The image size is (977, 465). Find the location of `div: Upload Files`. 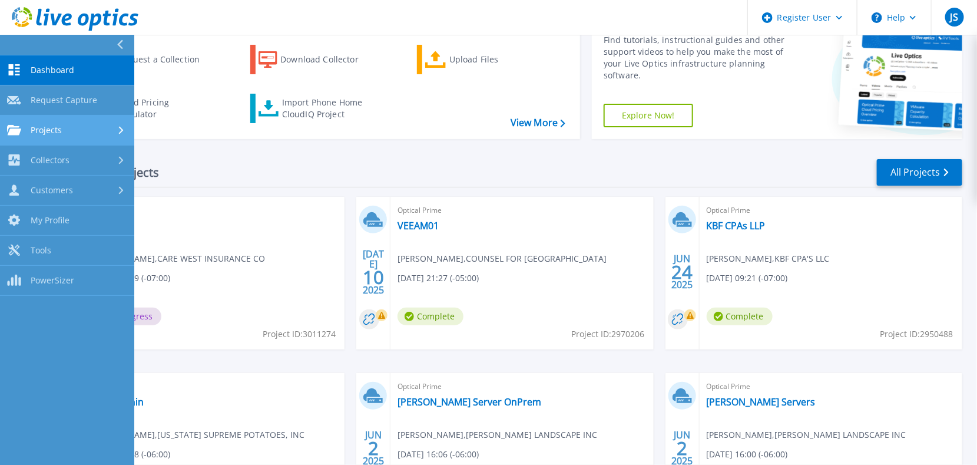

div: Upload Files is located at coordinates (496, 59).